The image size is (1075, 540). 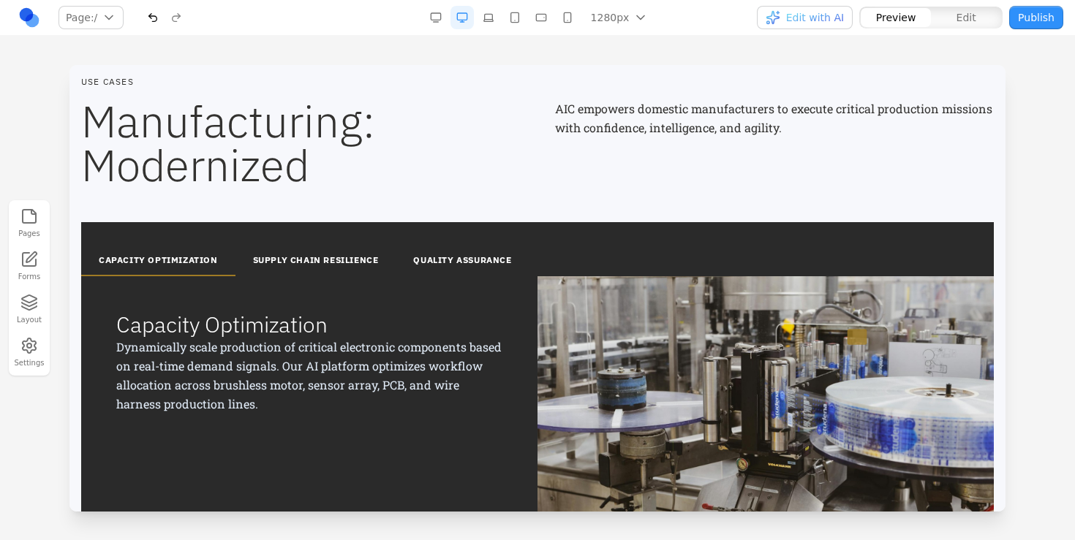 I want to click on button: Mobile, so click(x=567, y=18).